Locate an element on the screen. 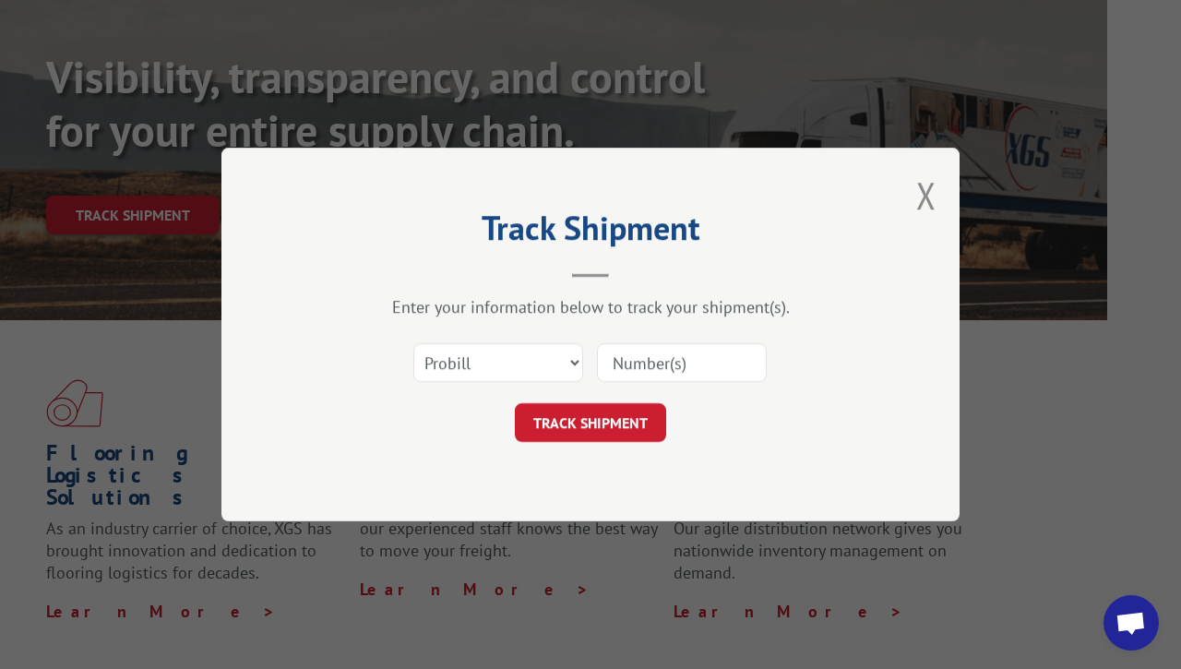 The width and height of the screenshot is (1181, 669). input: Number(s) is located at coordinates (682, 363).